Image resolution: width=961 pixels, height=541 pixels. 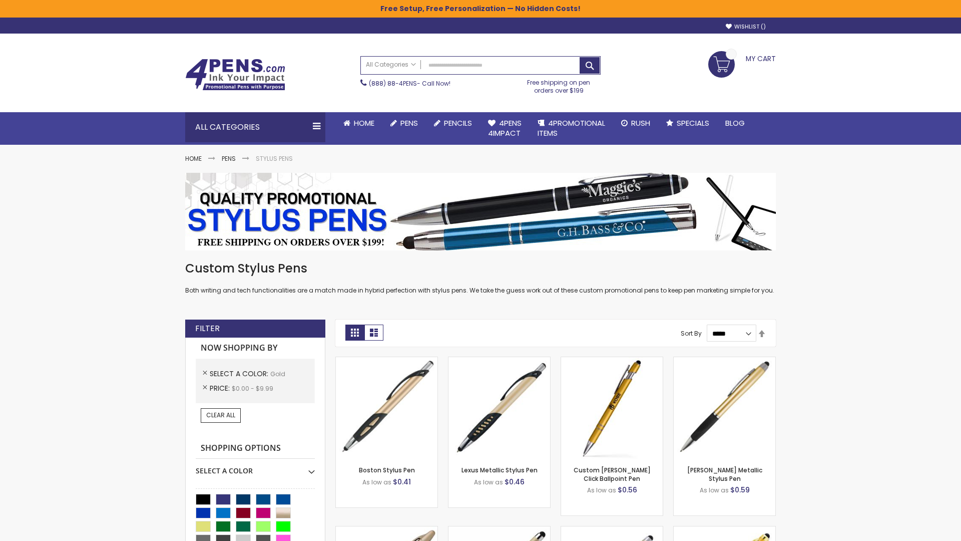 I want to click on a: Lory Metallic Stylus Pen-Gold, so click(x=725, y=361).